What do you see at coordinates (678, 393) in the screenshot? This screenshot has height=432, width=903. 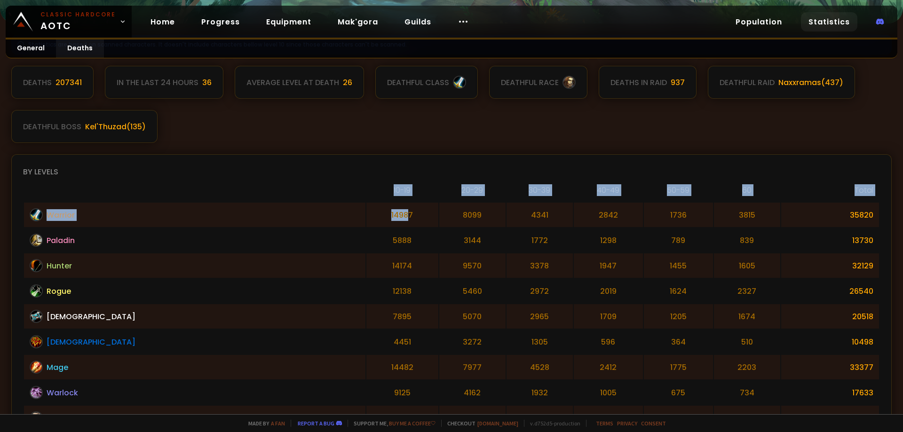 I see `td: 675` at bounding box center [678, 393].